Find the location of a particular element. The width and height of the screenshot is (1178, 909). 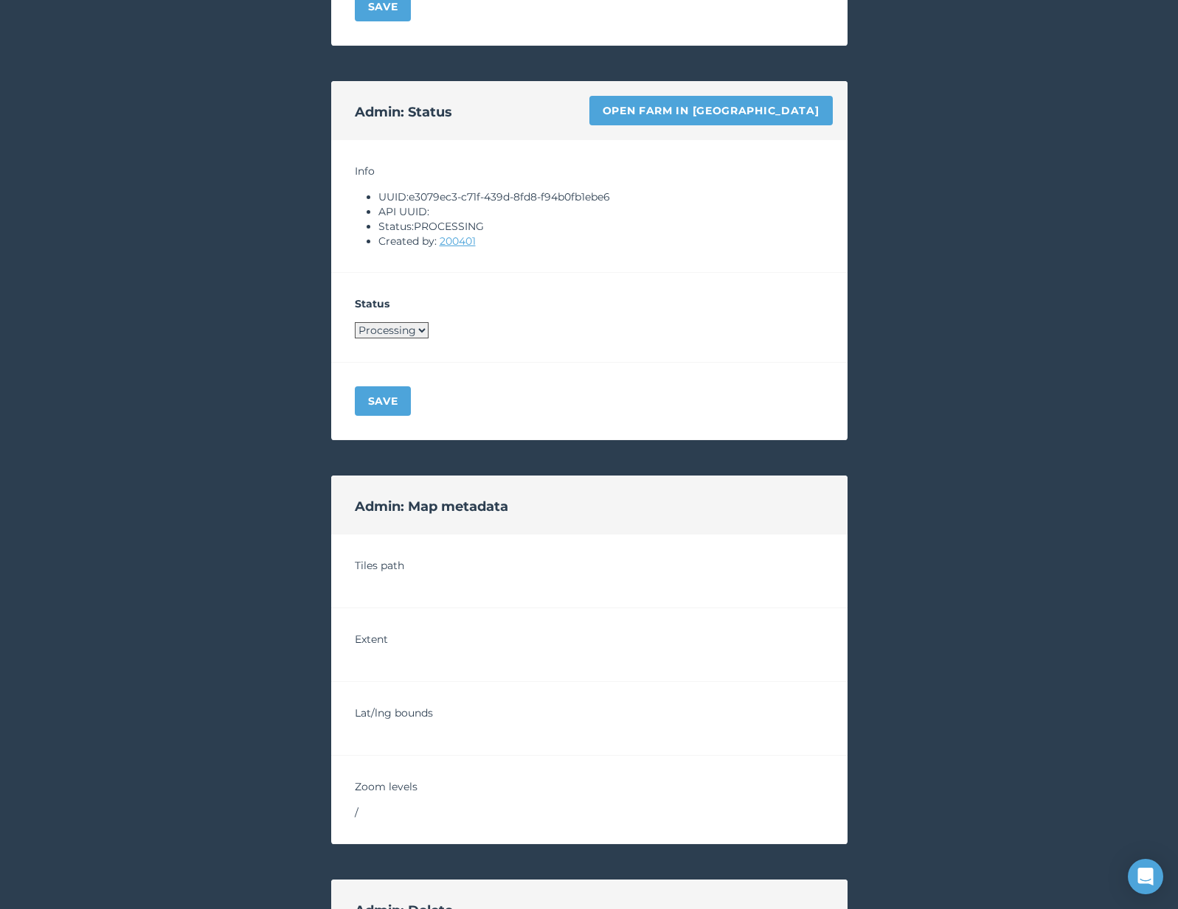

div: Open Intercom Messenger is located at coordinates (1145, 877).